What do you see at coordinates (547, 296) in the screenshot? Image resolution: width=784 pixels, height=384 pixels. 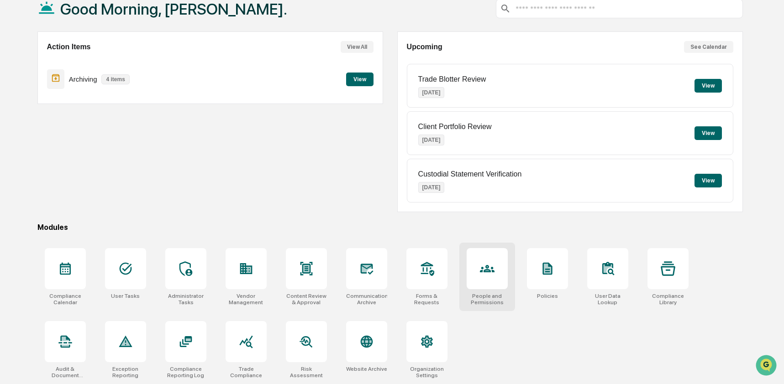 I see `div: Policies` at bounding box center [547, 296].